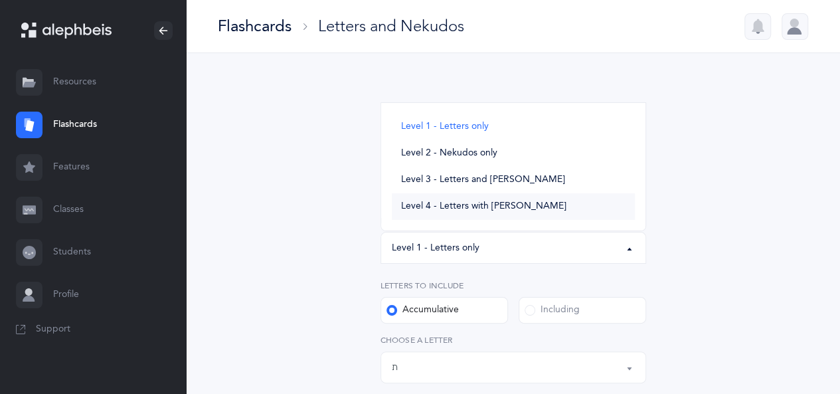  Describe the element at coordinates (53, 330) in the screenshot. I see `span: Support` at that location.